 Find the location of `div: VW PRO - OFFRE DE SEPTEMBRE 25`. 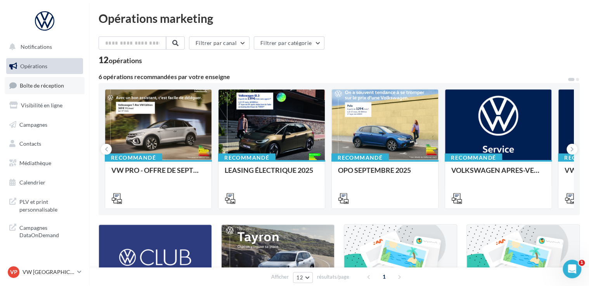

div: VW PRO - OFFRE DE SEPTEMBRE 25 is located at coordinates (158, 174).